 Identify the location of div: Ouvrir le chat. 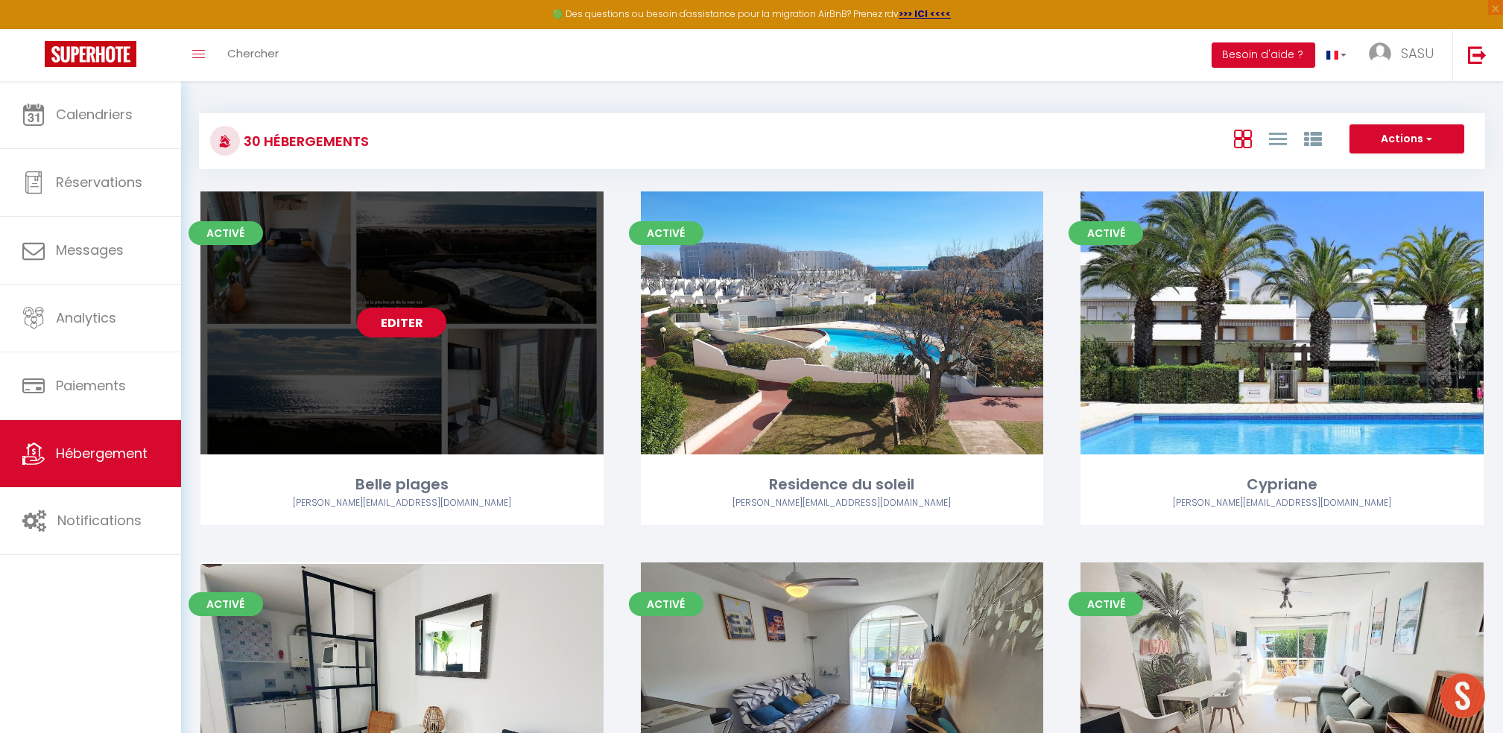
(1463, 696).